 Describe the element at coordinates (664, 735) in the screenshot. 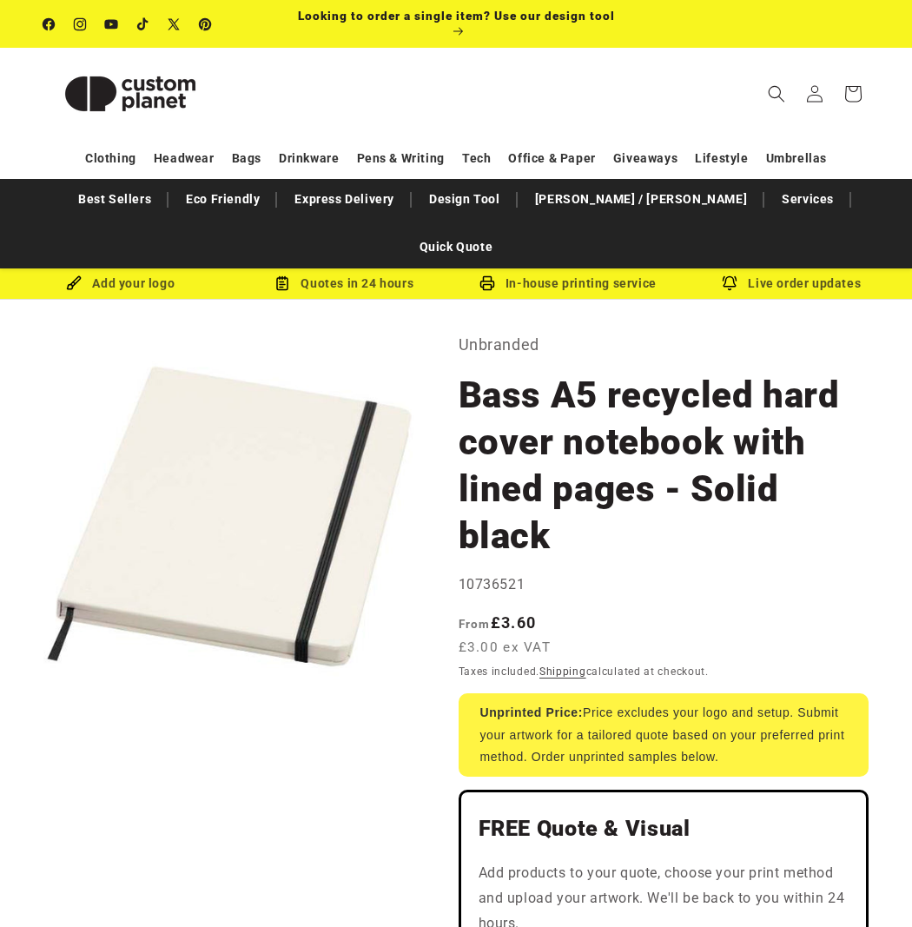

I see `div: Price excludes your logo and setup. Submit your artwork for a tailored quote based on your prefer...` at that location.